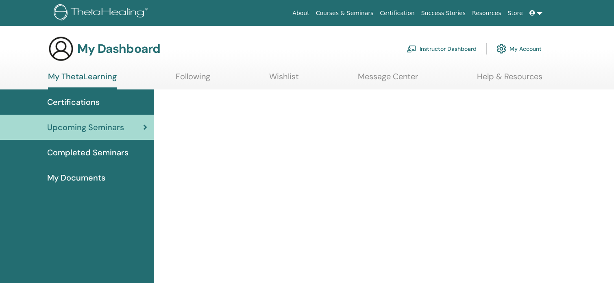 Image resolution: width=614 pixels, height=283 pixels. Describe the element at coordinates (88, 153) in the screenshot. I see `span: Completed Seminars` at that location.